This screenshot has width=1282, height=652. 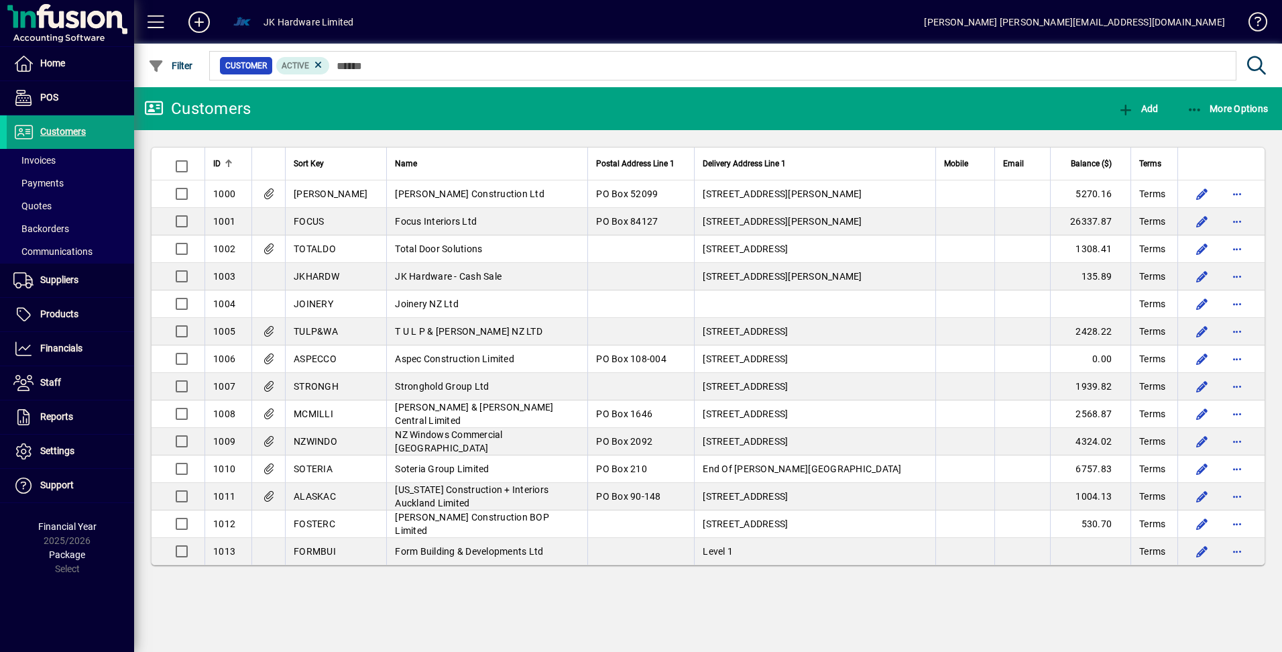 I want to click on span: More Options, so click(x=1227, y=109).